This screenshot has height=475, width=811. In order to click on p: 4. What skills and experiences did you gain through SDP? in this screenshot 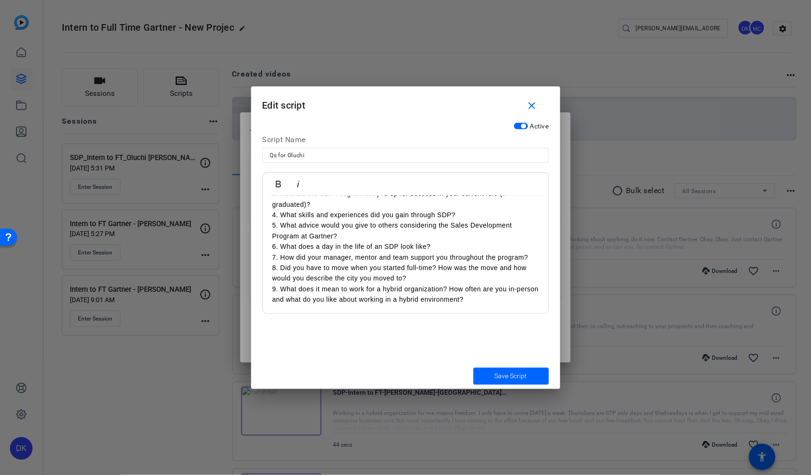, I will do `click(405, 215)`.